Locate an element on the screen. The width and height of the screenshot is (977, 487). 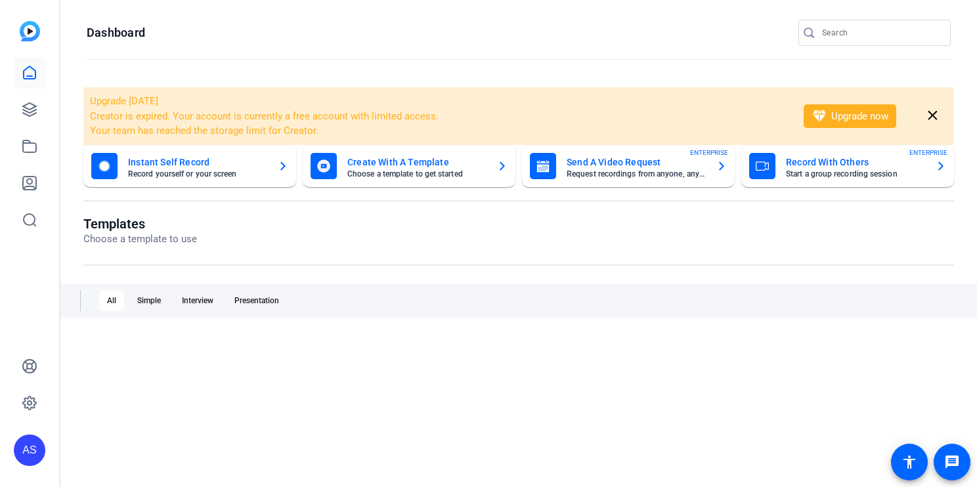
button: Instant Self RecordRecord yourself or your screen is located at coordinates (190, 166).